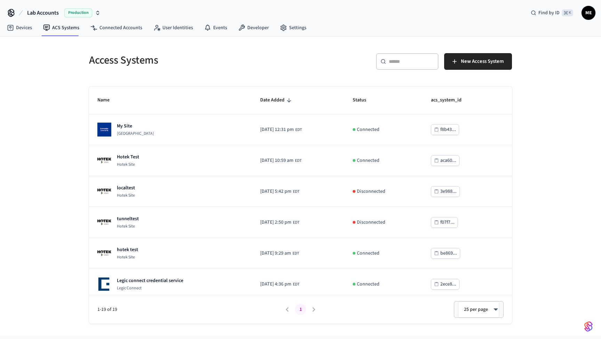 This screenshot has height=339, width=601. I want to click on p: Legic Connect, so click(150, 289).